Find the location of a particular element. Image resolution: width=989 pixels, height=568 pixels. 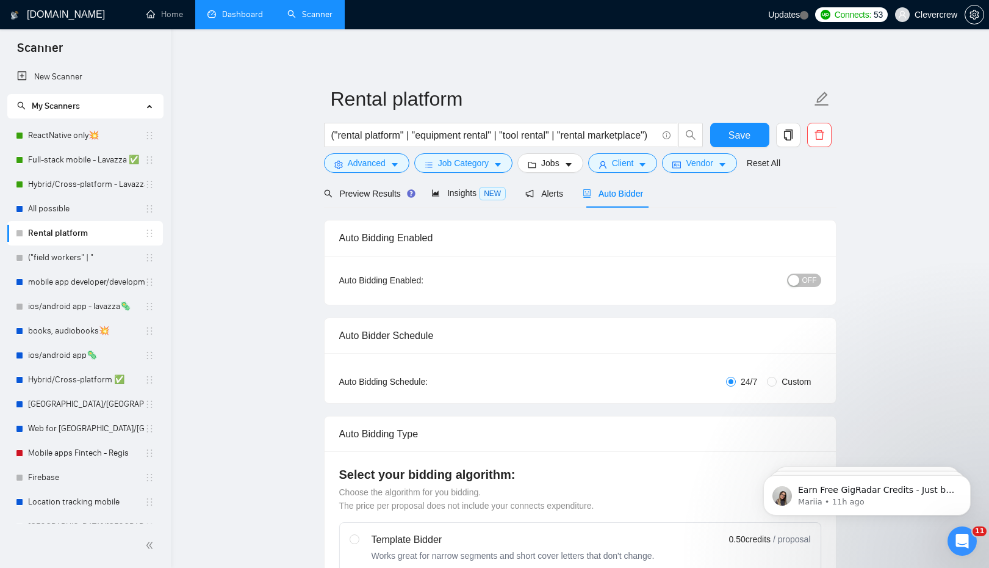

span: folder is located at coordinates (532, 164).